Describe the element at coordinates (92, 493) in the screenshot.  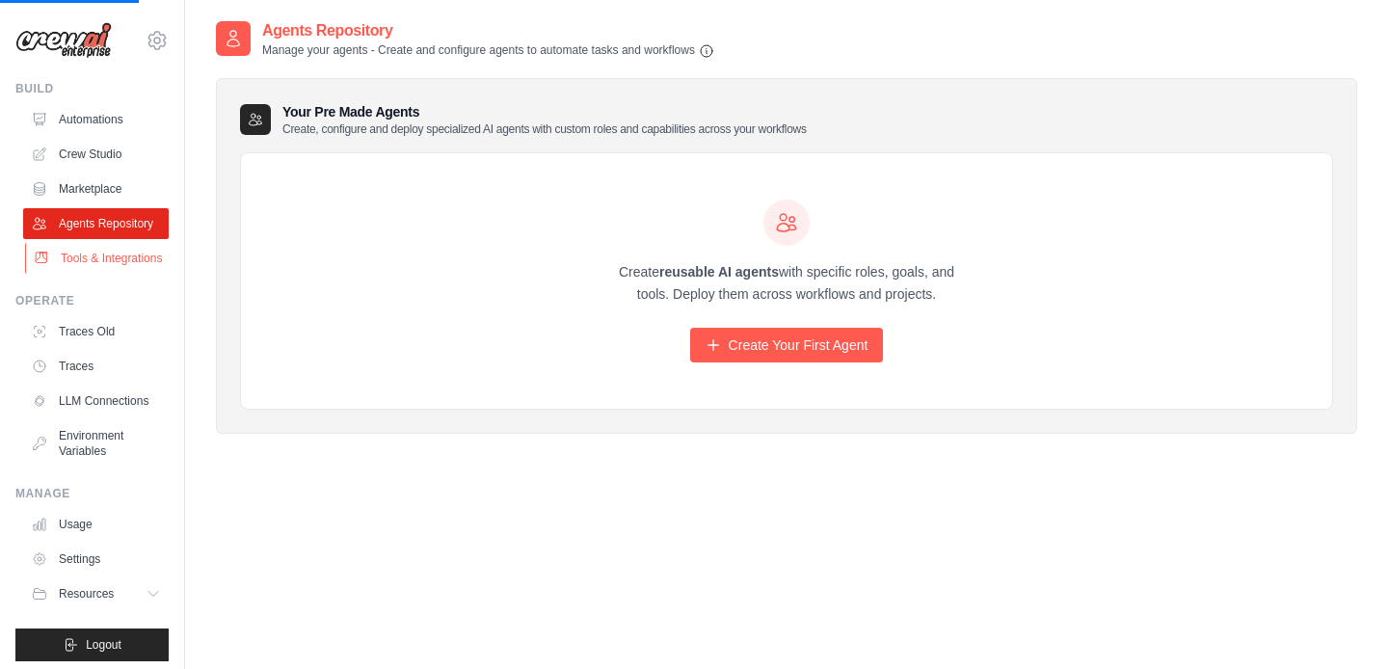
I see `div: Manage` at that location.